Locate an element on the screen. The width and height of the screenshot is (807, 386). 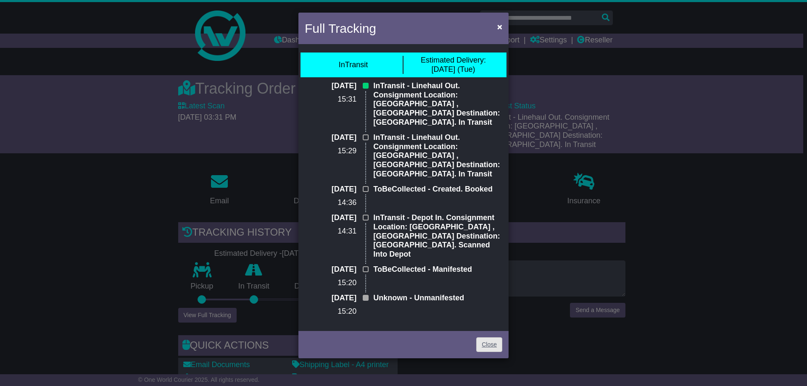
p: 15:29 is located at coordinates (331, 151).